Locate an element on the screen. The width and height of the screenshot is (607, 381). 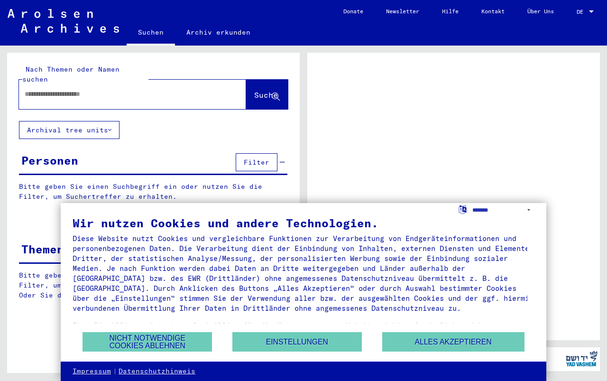
a: Impressum is located at coordinates (92, 371).